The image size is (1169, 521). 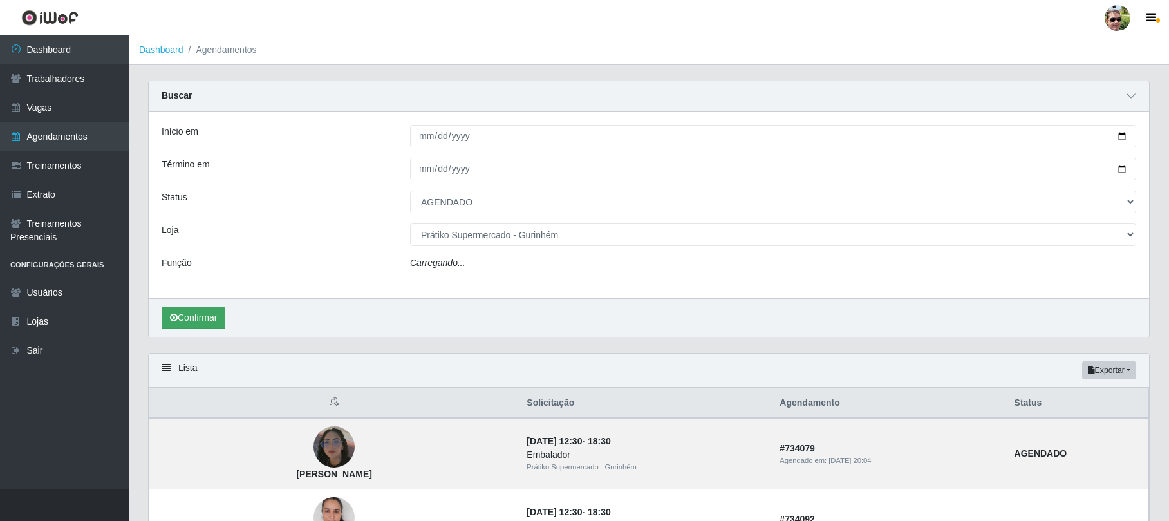 I want to click on strong: # 734079, so click(x=797, y=448).